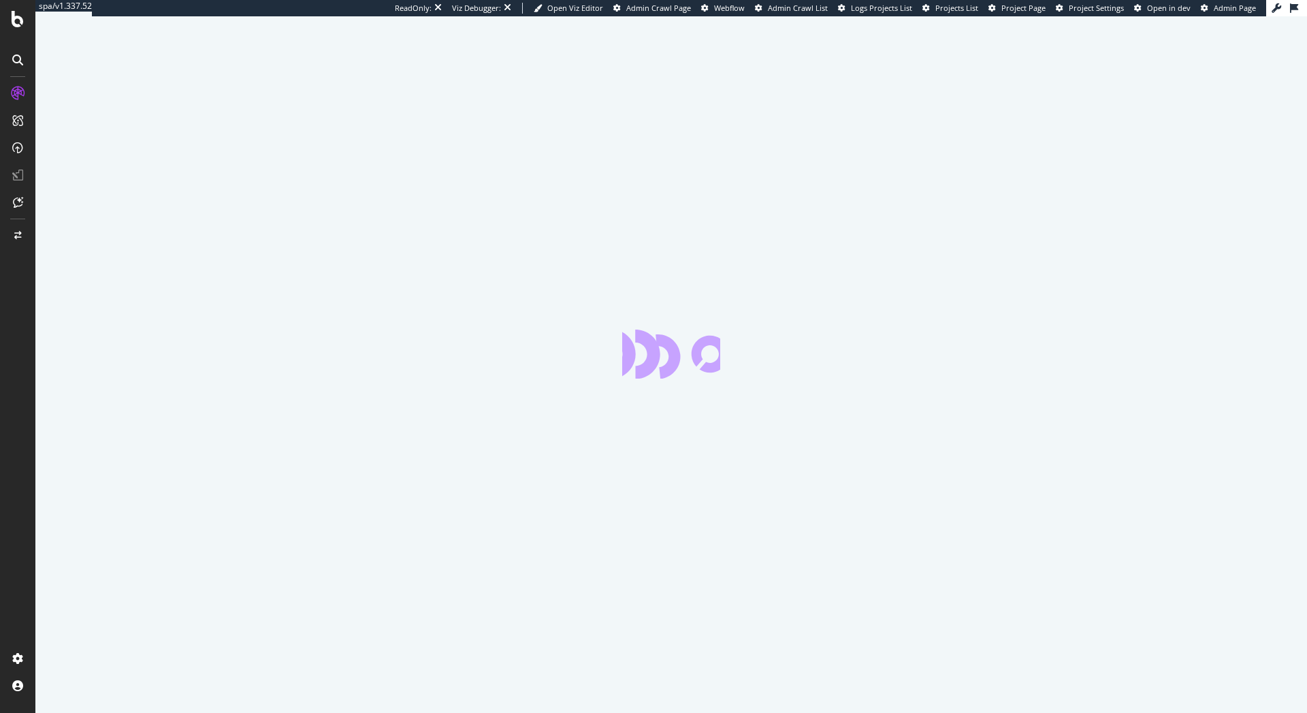 Image resolution: width=1307 pixels, height=713 pixels. What do you see at coordinates (881, 7) in the screenshot?
I see `span: Logs Projects List` at bounding box center [881, 7].